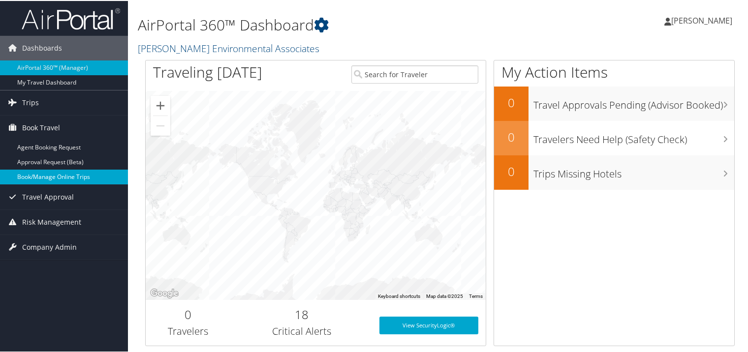 This screenshot has width=748, height=352. I want to click on span: Book Travel, so click(41, 127).